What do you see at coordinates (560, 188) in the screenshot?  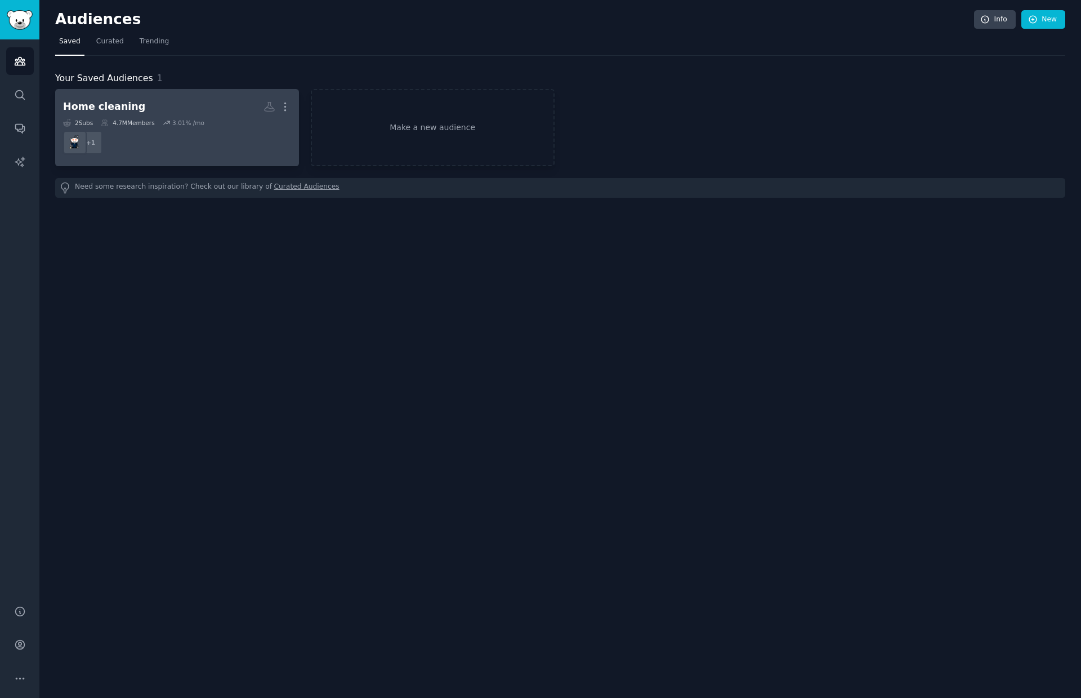 I see `div: Need some research inspiration? Check out our library of` at bounding box center [560, 188].